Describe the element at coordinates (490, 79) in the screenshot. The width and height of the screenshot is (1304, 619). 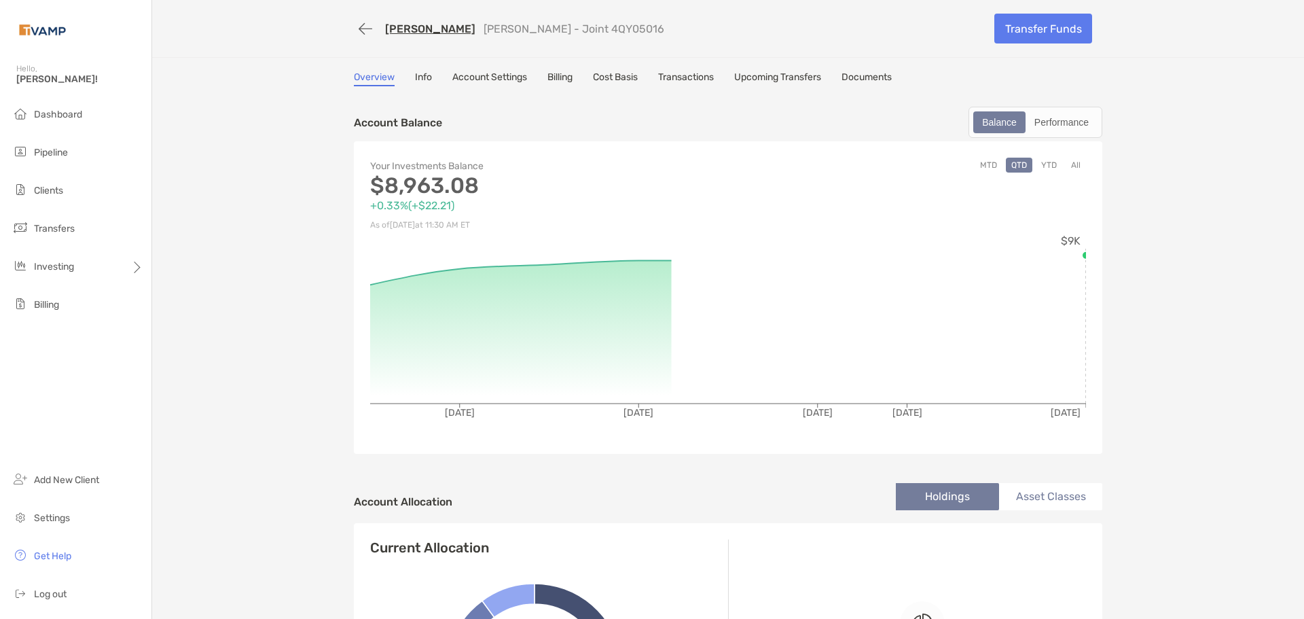
I see `a: Account Settings` at that location.